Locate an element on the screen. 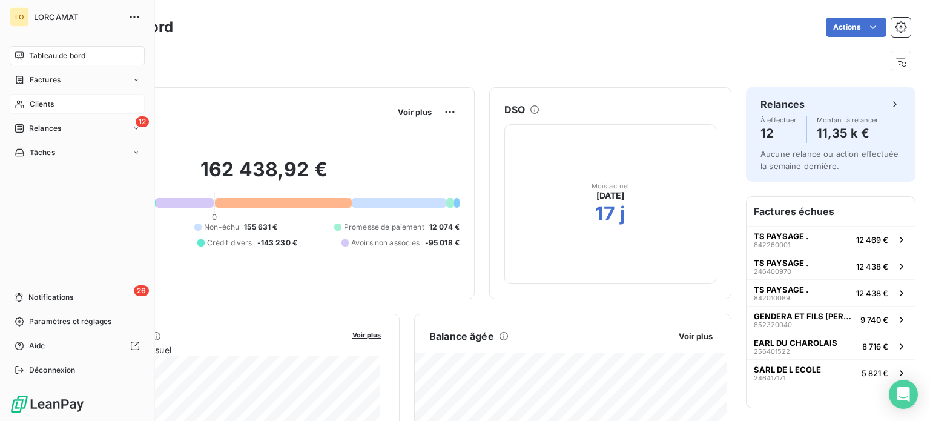  span: Promesse de paiement is located at coordinates (384, 227).